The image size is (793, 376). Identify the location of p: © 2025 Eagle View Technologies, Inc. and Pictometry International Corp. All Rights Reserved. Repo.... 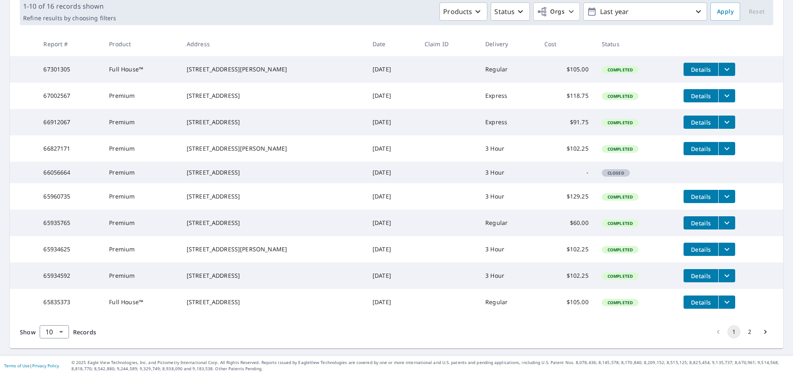
(430, 366).